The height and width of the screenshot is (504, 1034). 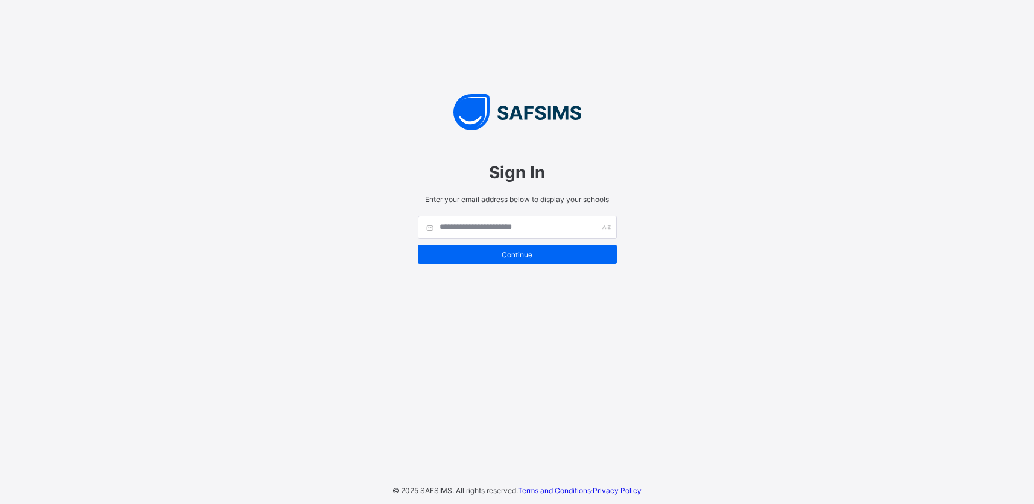 I want to click on span: Continue, so click(x=517, y=254).